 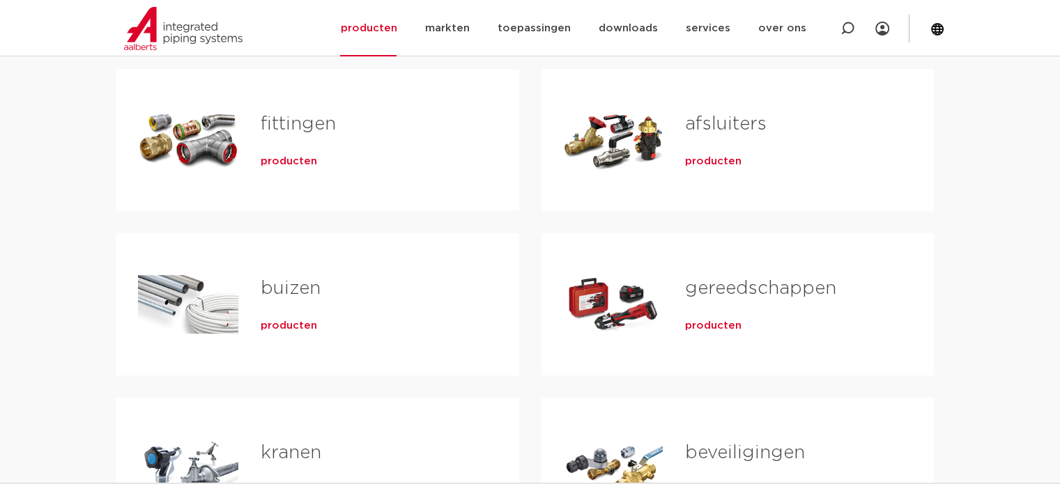 I want to click on a: kranen, so click(x=291, y=453).